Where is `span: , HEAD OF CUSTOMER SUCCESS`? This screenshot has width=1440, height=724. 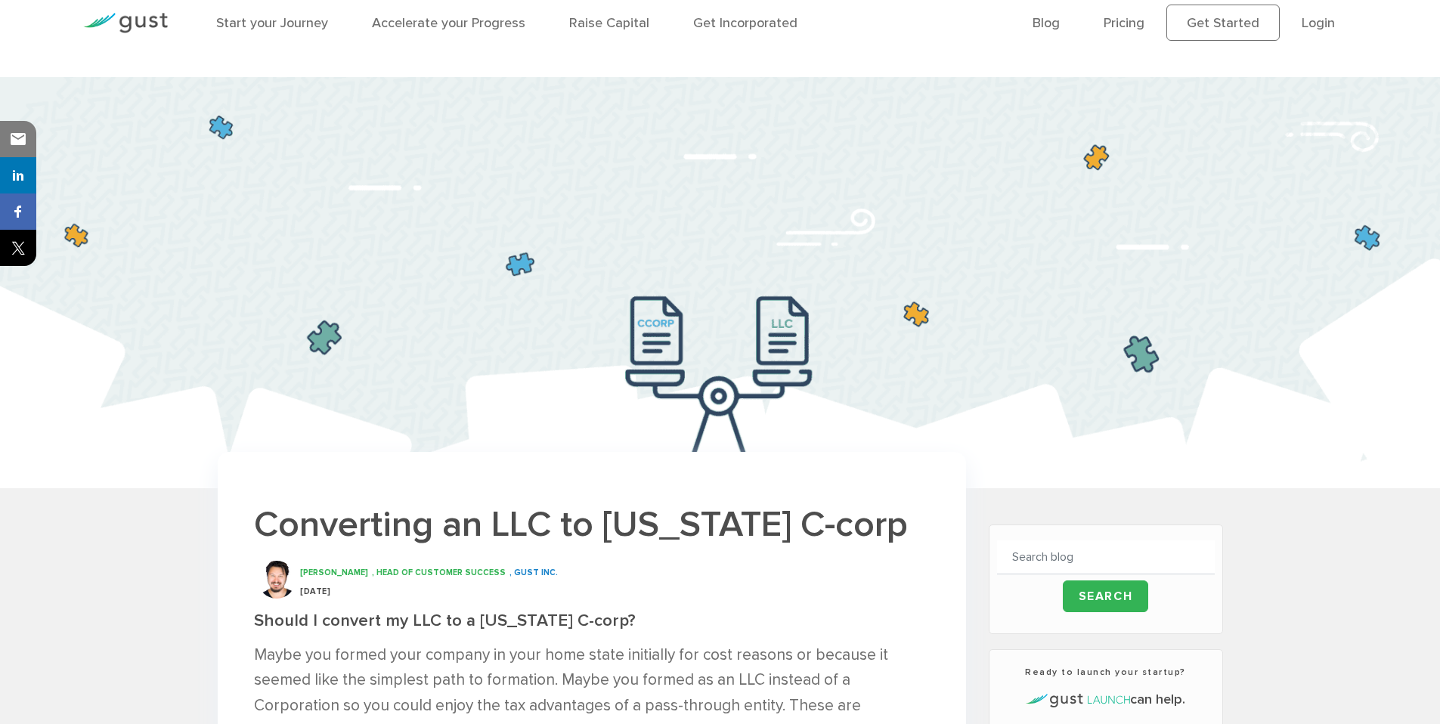 span: , HEAD OF CUSTOMER SUCCESS is located at coordinates (438, 572).